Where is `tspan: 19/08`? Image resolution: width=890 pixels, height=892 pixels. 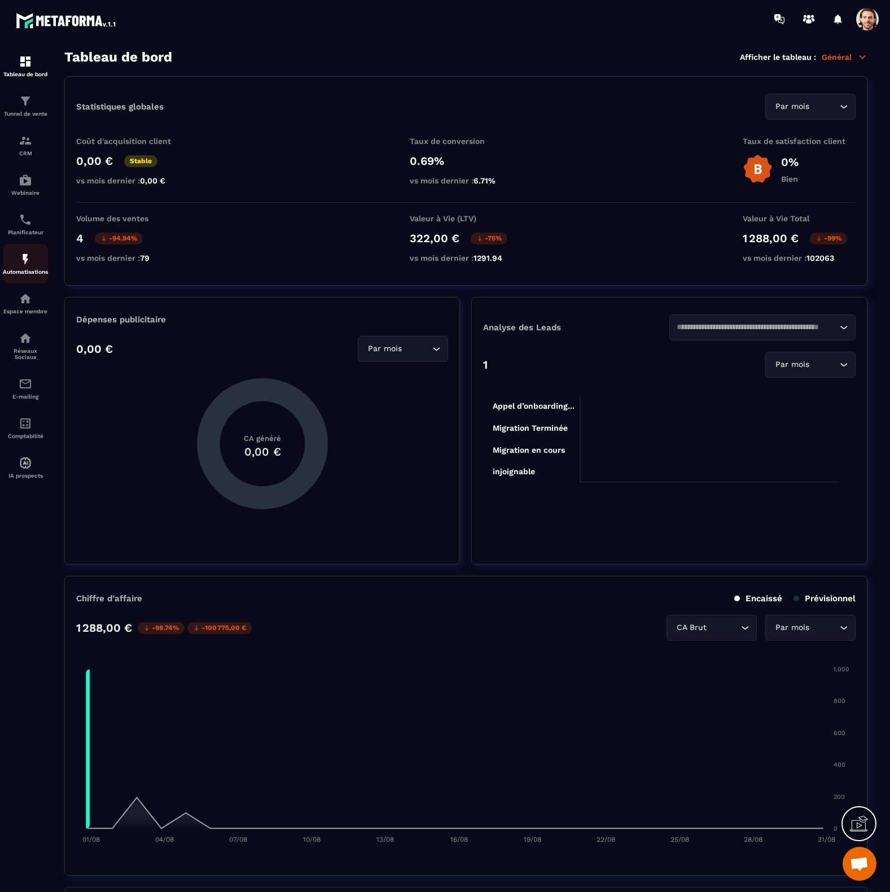 tspan: 19/08 is located at coordinates (532, 840).